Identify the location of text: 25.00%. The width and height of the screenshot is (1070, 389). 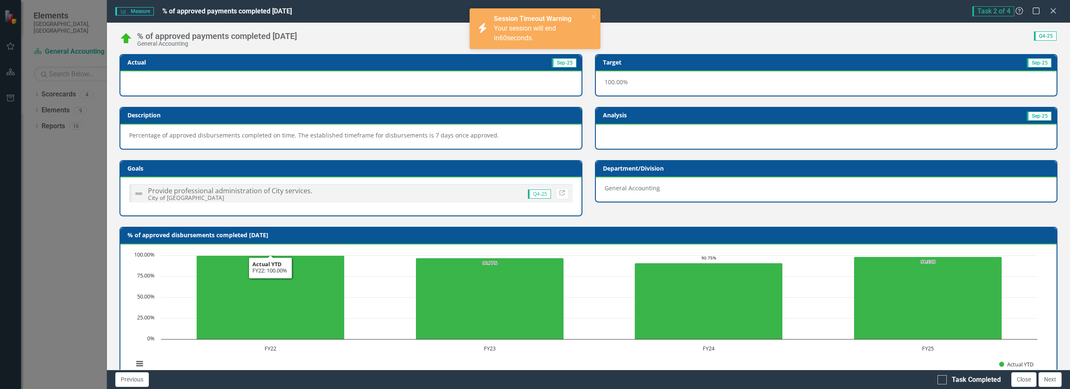
(146, 317).